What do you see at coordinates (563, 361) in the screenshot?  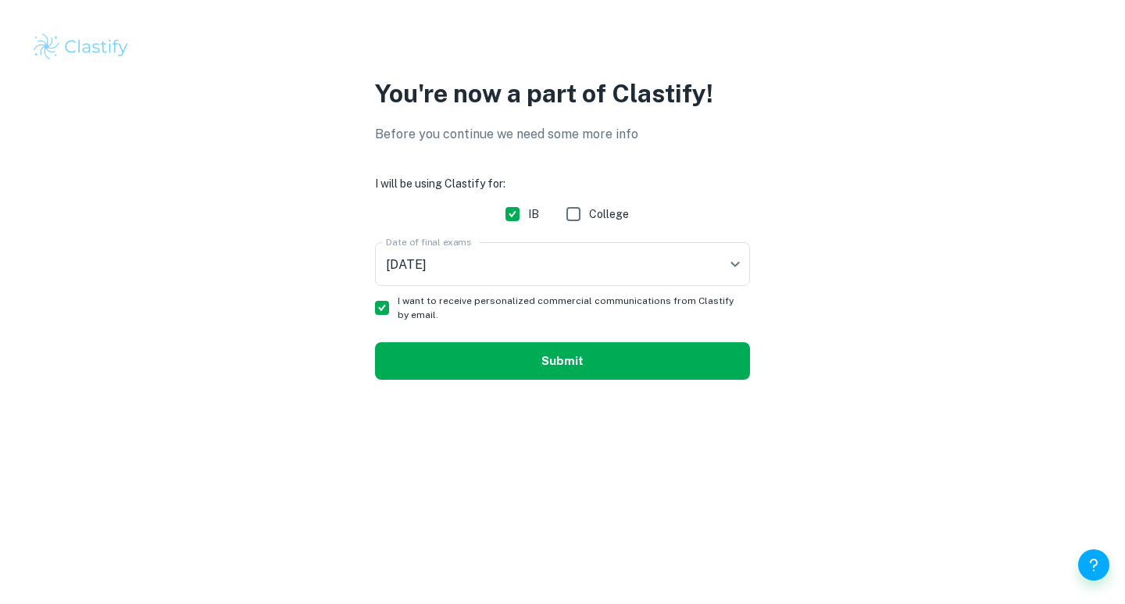 I see `button: Submit` at bounding box center [563, 361].